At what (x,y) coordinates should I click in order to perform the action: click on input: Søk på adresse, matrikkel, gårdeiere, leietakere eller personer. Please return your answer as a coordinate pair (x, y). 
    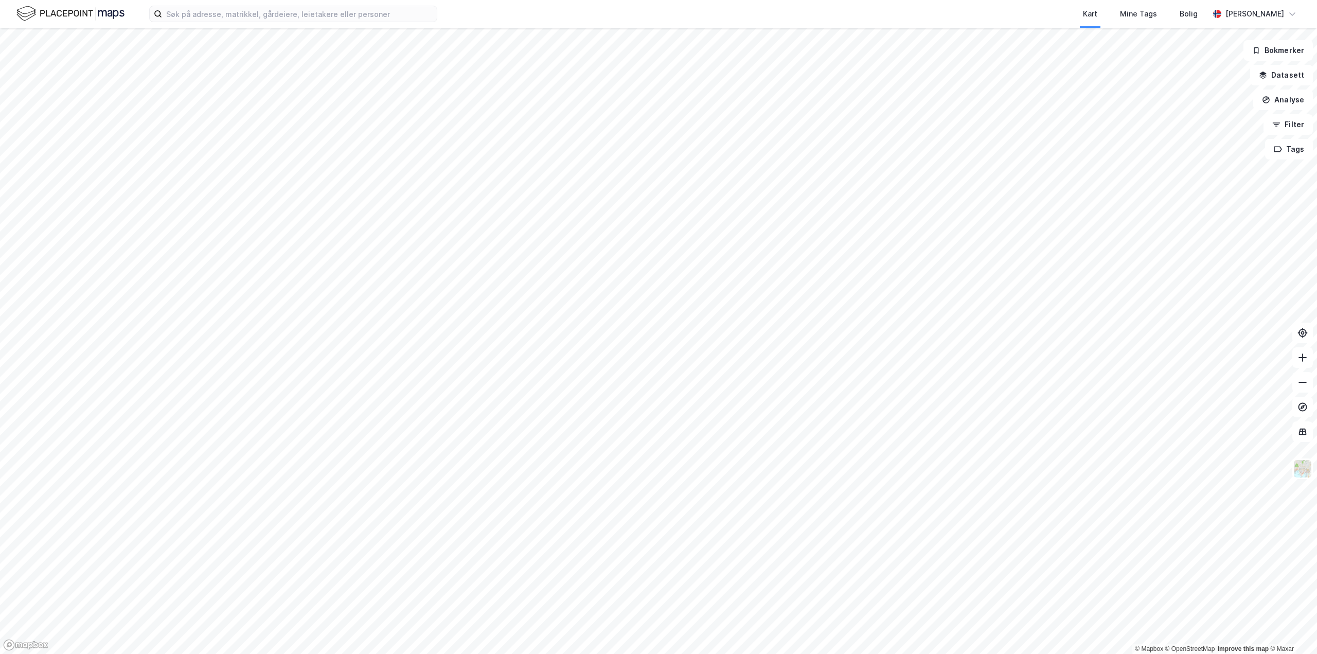
    Looking at the image, I should click on (299, 14).